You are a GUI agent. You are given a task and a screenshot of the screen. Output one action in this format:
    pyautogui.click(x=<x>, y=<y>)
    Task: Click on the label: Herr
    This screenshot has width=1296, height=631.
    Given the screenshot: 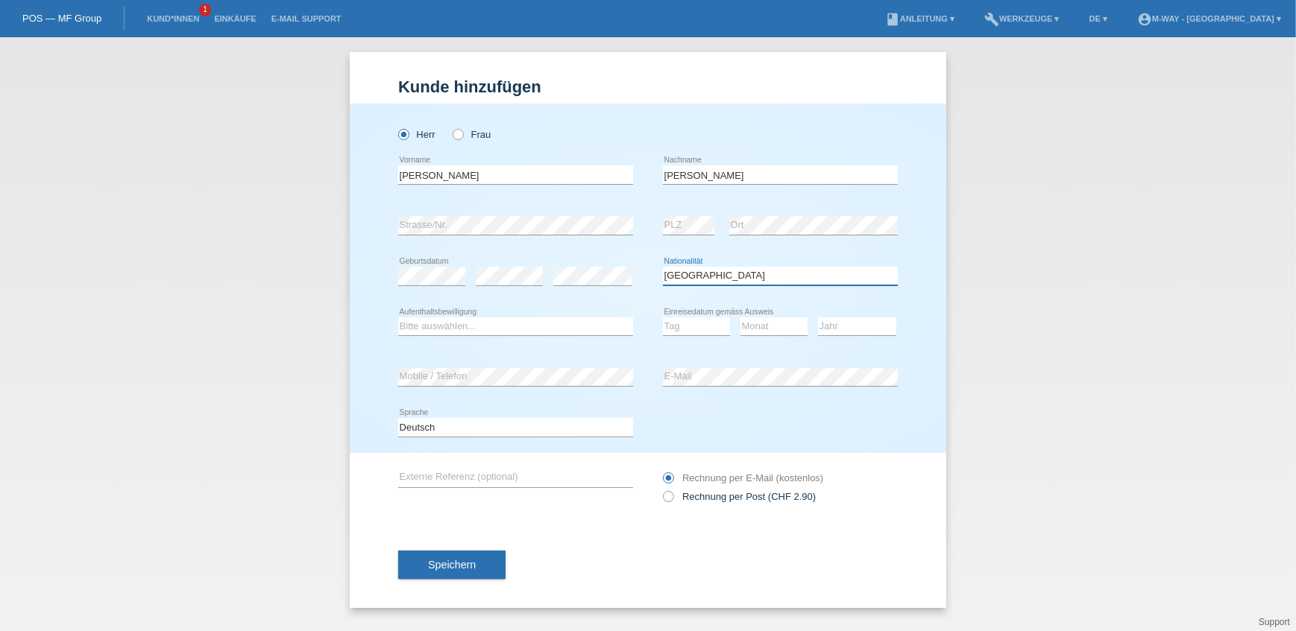 What is the action you would take?
    pyautogui.click(x=417, y=134)
    